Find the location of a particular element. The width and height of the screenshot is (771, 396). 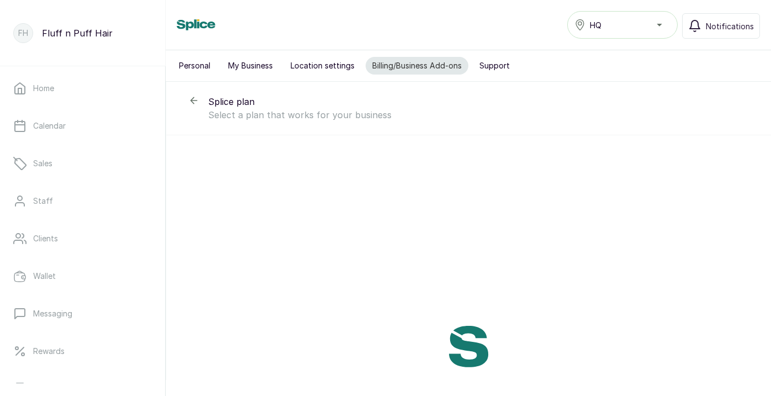

p: Wallet is located at coordinates (44, 276).